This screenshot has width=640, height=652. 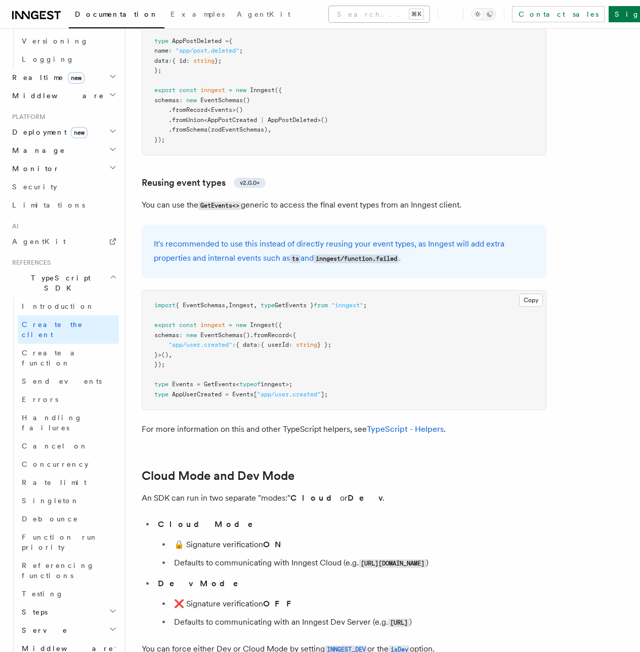 What do you see at coordinates (179, 61) in the screenshot?
I see `span: { id` at bounding box center [179, 61].